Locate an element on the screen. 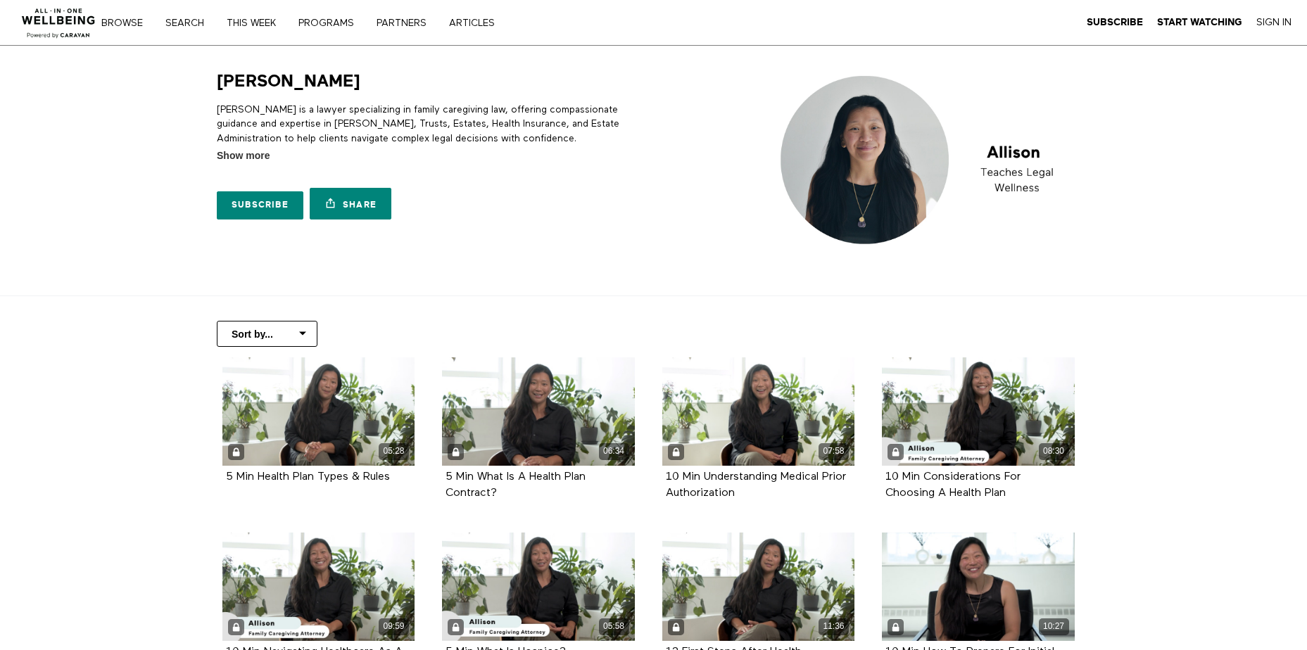 The height and width of the screenshot is (650, 1307). a: 10 Min Considerations For Choosing A Health Plan is located at coordinates (953, 485).